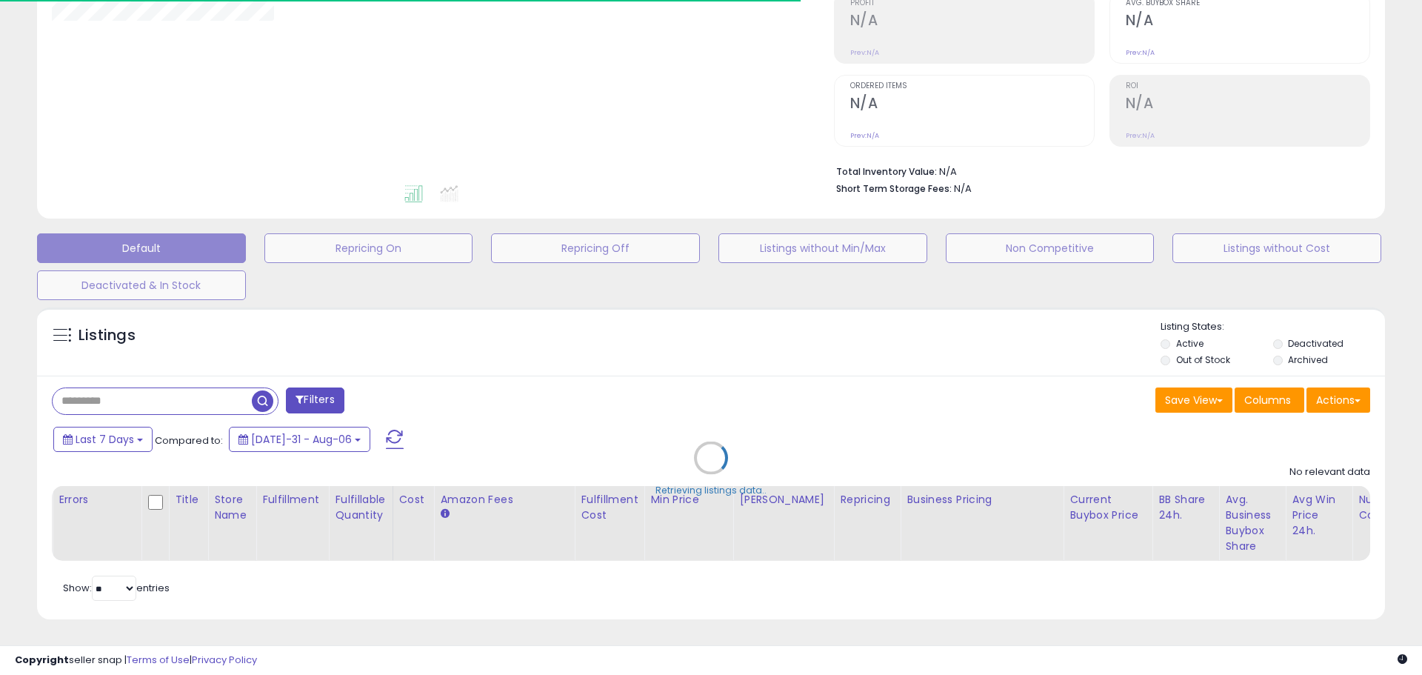 This screenshot has height=675, width=1422. What do you see at coordinates (141, 285) in the screenshot?
I see `button: Deactivated & In Stock` at bounding box center [141, 285].